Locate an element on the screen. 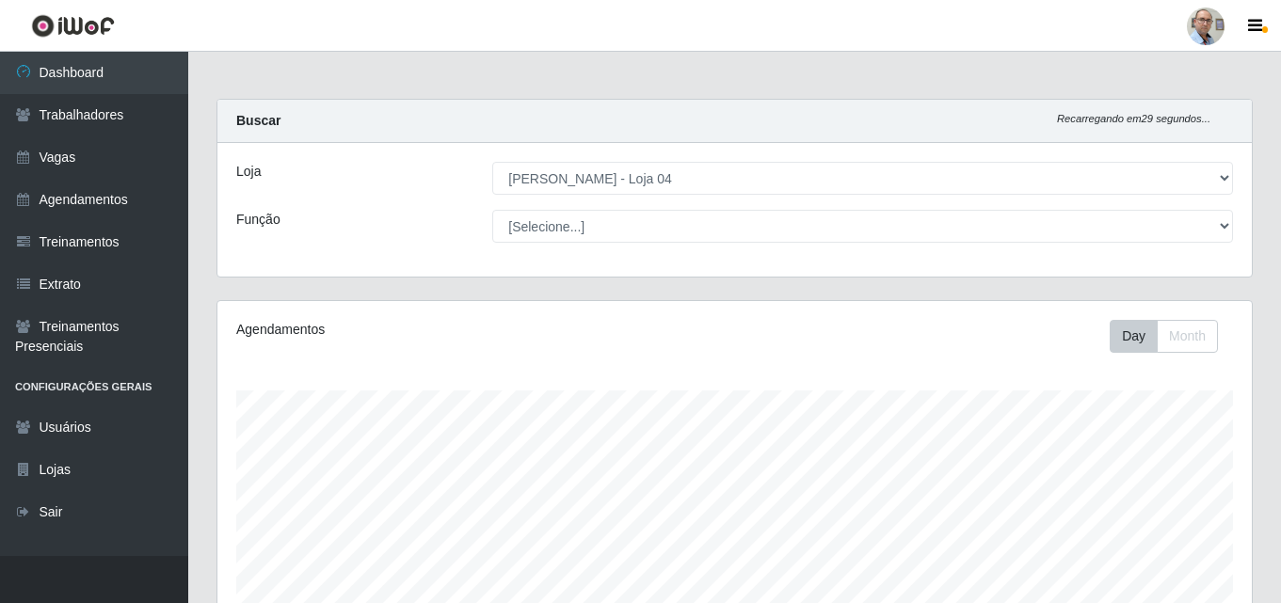 This screenshot has width=1281, height=603. label: Função is located at coordinates (258, 219).